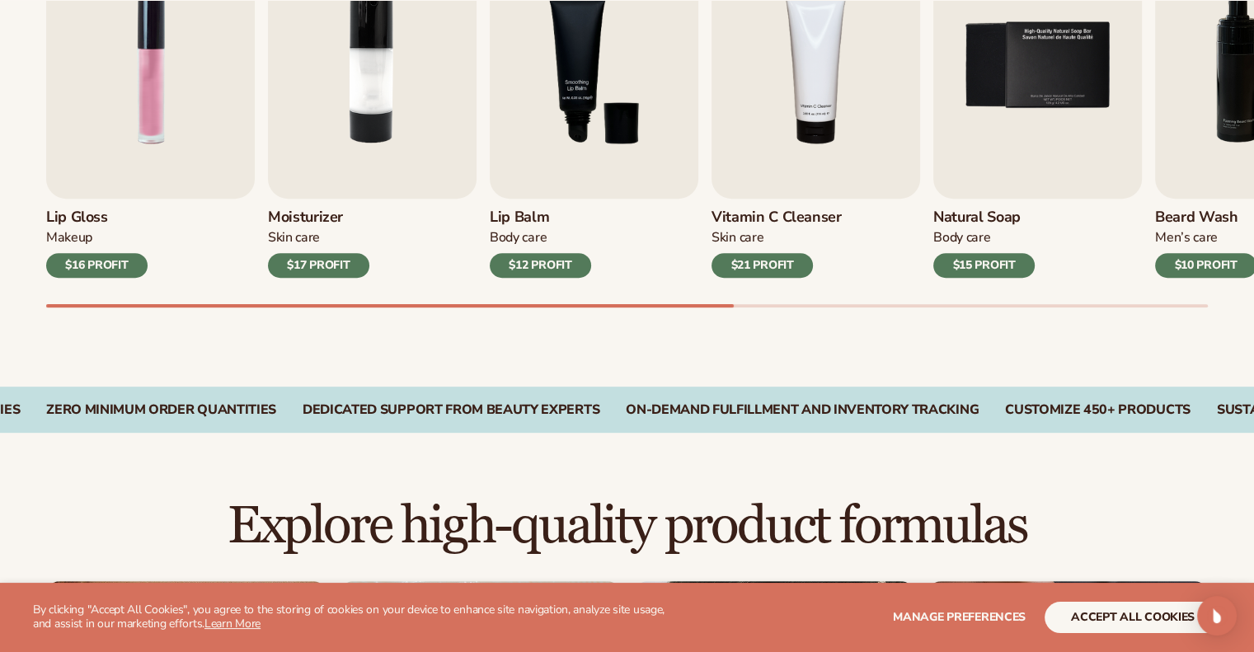 This screenshot has height=652, width=1254. I want to click on div: $12 PROFIT, so click(540, 265).